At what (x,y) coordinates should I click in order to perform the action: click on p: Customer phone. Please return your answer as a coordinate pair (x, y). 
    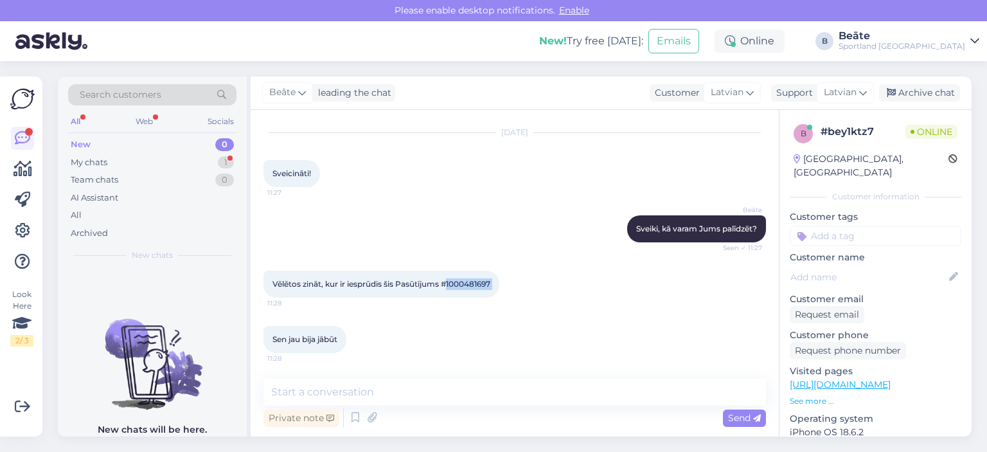
    Looking at the image, I should click on (875, 335).